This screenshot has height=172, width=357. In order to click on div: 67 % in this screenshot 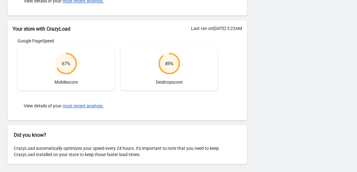, I will do `click(66, 64)`.